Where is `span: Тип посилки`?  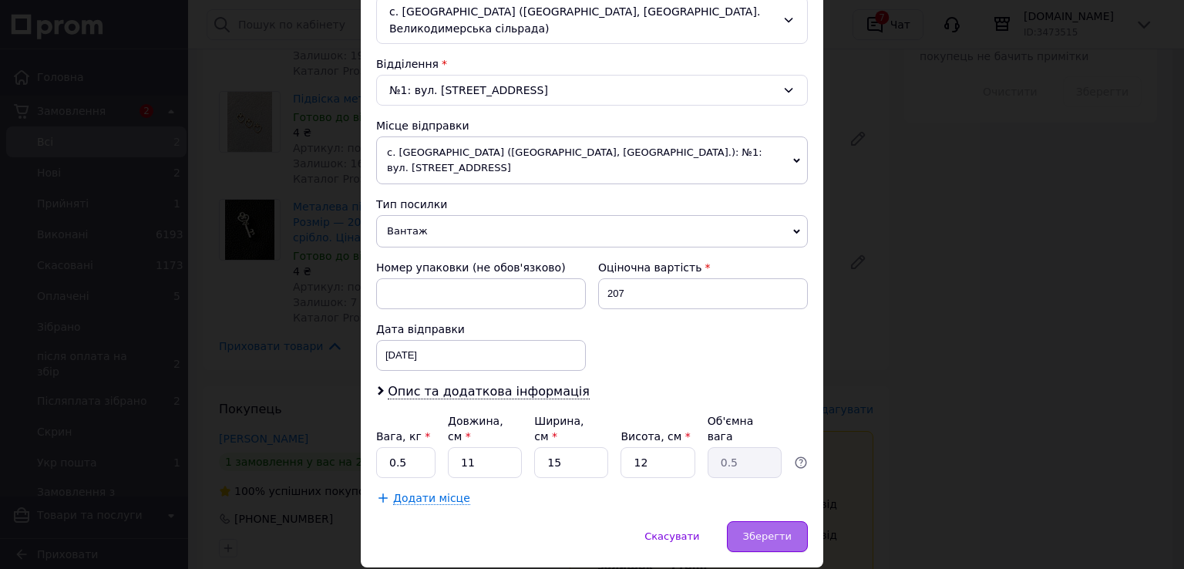 span: Тип посилки is located at coordinates (412, 204).